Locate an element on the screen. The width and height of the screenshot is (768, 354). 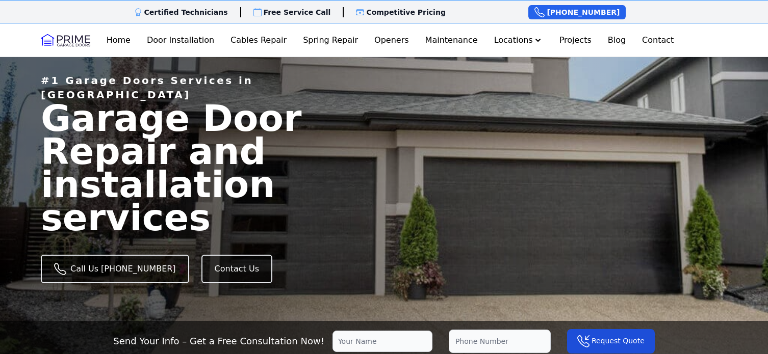
a: Home is located at coordinates (118, 40).